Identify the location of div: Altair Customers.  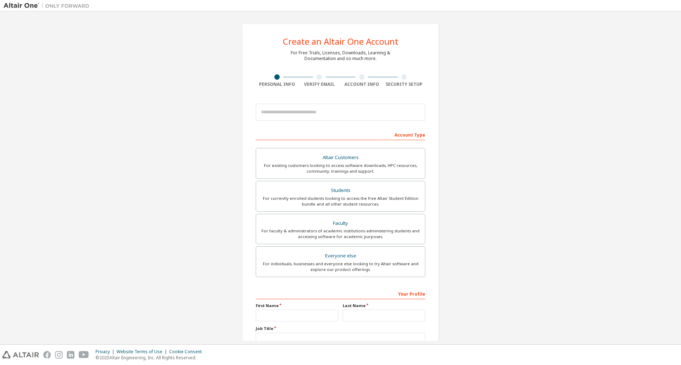
(341, 158).